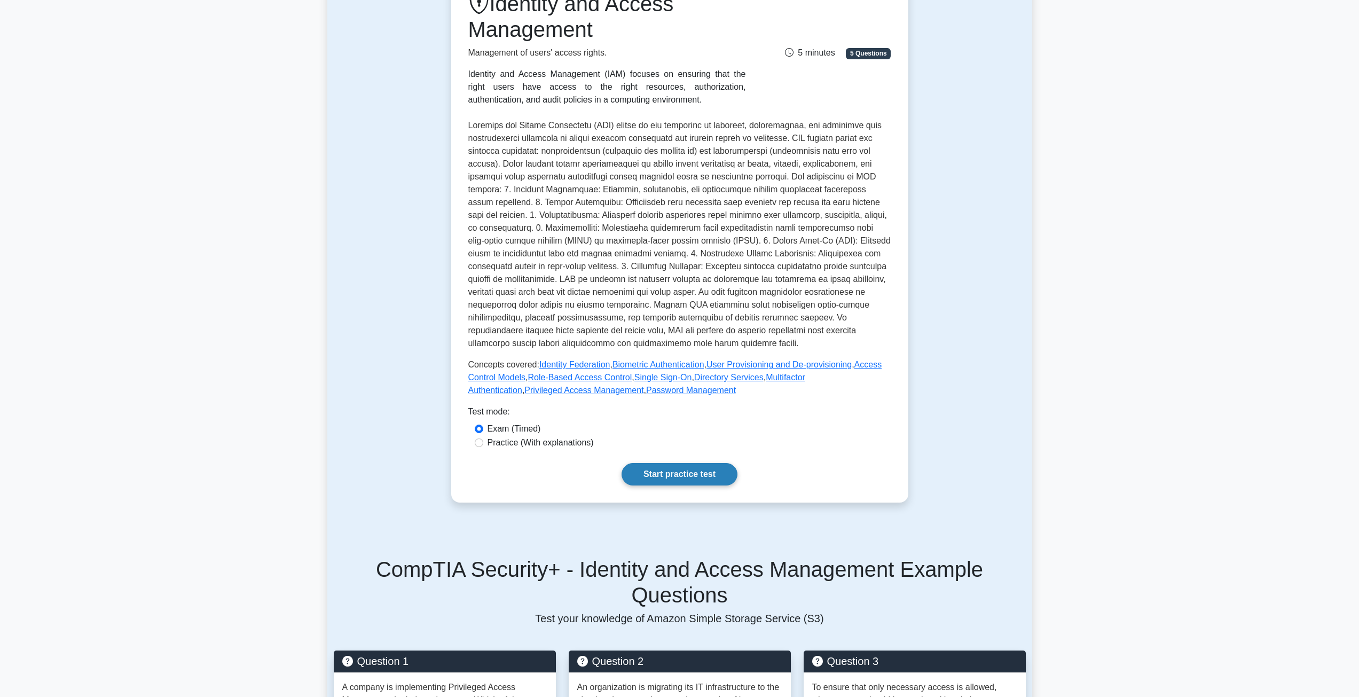 The width and height of the screenshot is (1359, 697). What do you see at coordinates (779, 364) in the screenshot?
I see `a: User Provisioning and De-provisioning` at bounding box center [779, 364].